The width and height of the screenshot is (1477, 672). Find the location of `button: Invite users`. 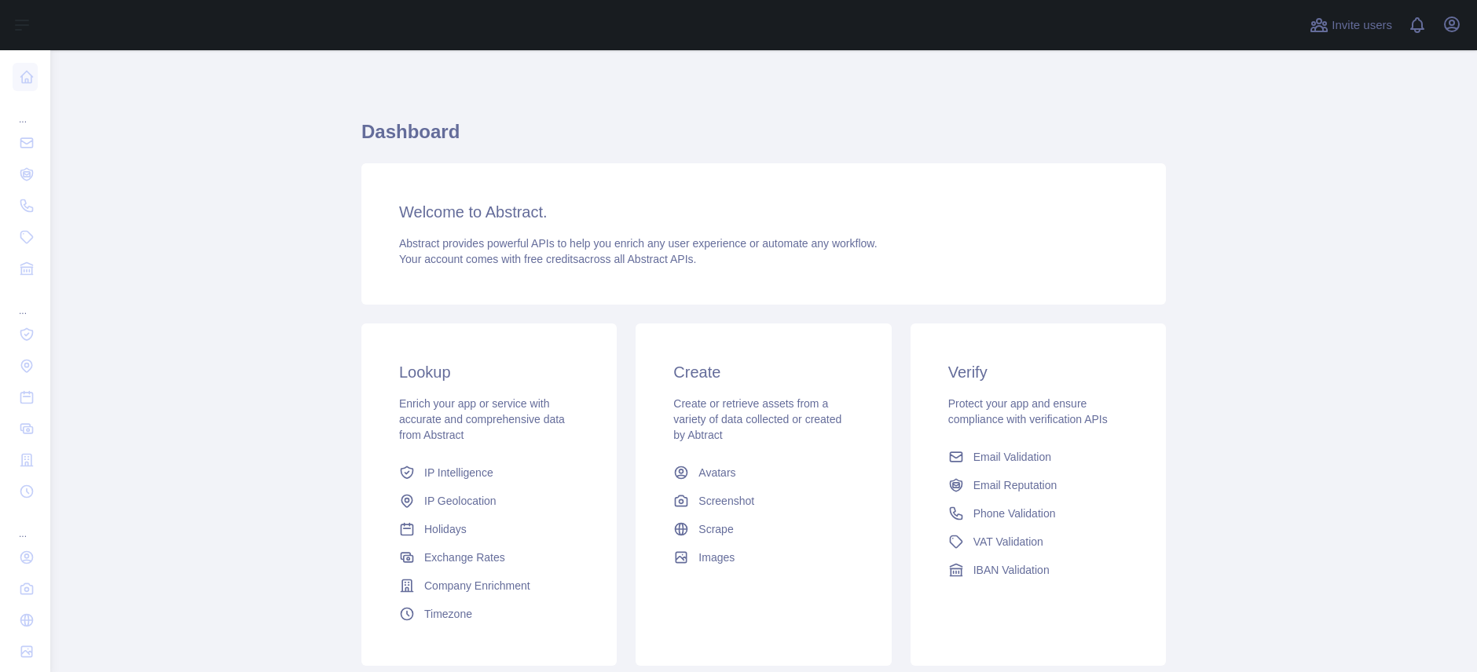

button: Invite users is located at coordinates (1350, 25).